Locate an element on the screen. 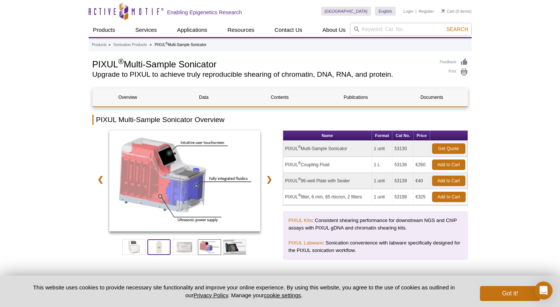  th: Format is located at coordinates (382, 135).